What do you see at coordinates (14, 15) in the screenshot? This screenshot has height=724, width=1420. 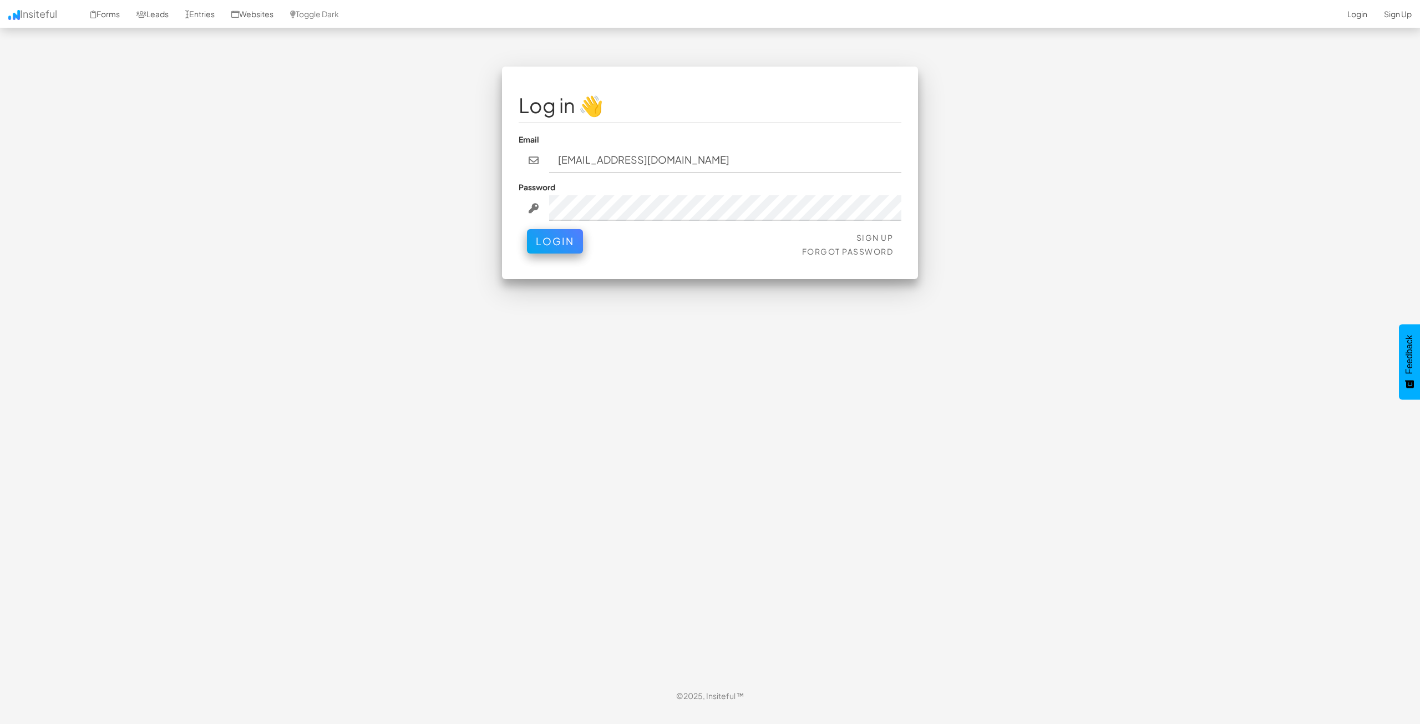 I see `img: icon.png` at bounding box center [14, 15].